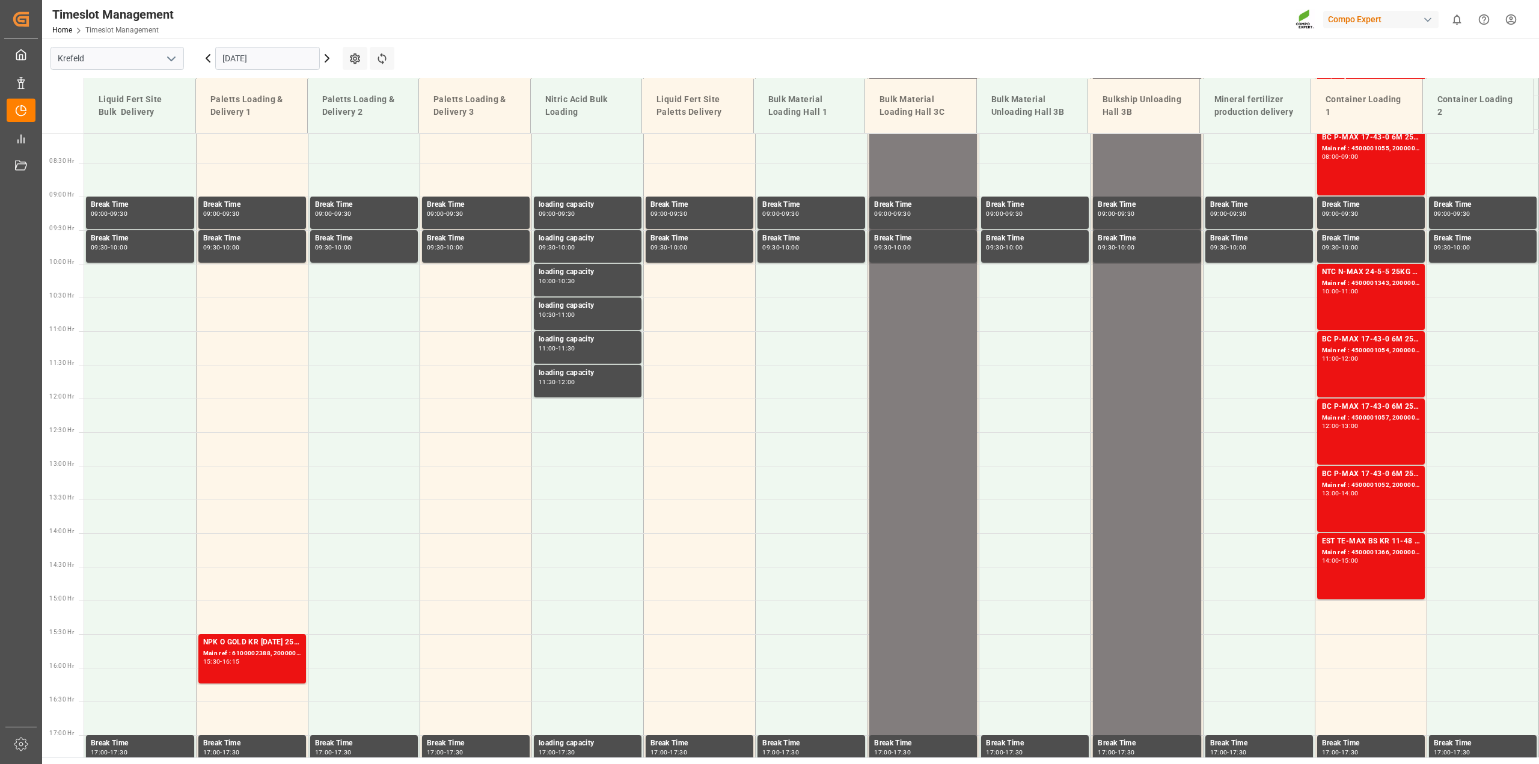 Image resolution: width=1539 pixels, height=764 pixels. What do you see at coordinates (61, 632) in the screenshot?
I see `span: 15:30 Hr` at bounding box center [61, 632].